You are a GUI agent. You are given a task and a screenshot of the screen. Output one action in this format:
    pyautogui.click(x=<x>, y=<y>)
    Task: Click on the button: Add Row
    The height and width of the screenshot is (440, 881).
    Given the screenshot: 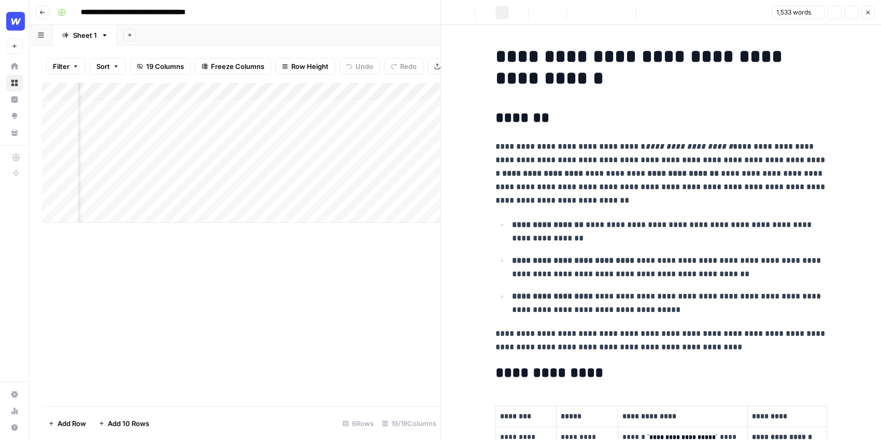 What is the action you would take?
    pyautogui.click(x=67, y=423)
    